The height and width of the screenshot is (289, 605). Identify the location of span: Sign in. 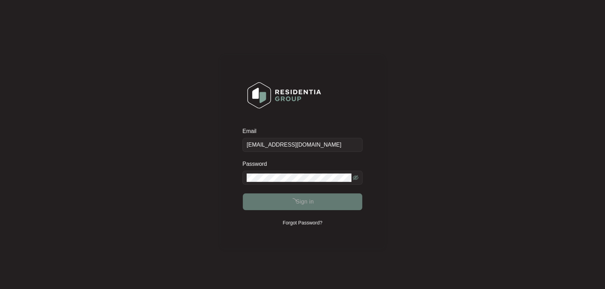
(305, 202).